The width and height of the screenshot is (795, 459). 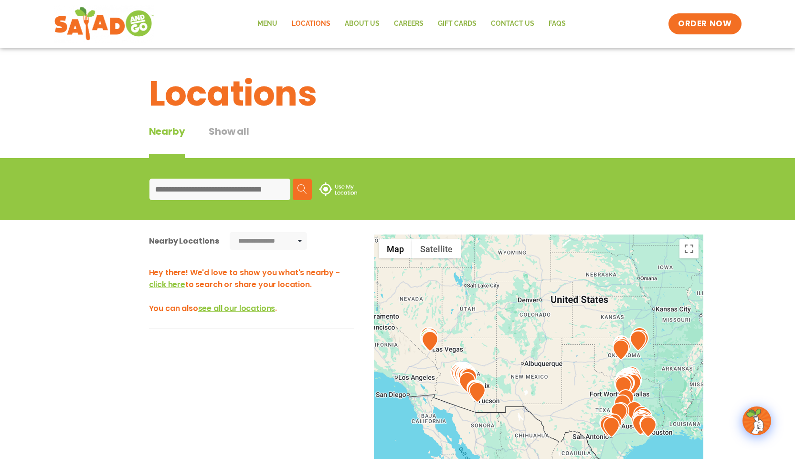 I want to click on button: Toggle fullscreen view, so click(x=689, y=249).